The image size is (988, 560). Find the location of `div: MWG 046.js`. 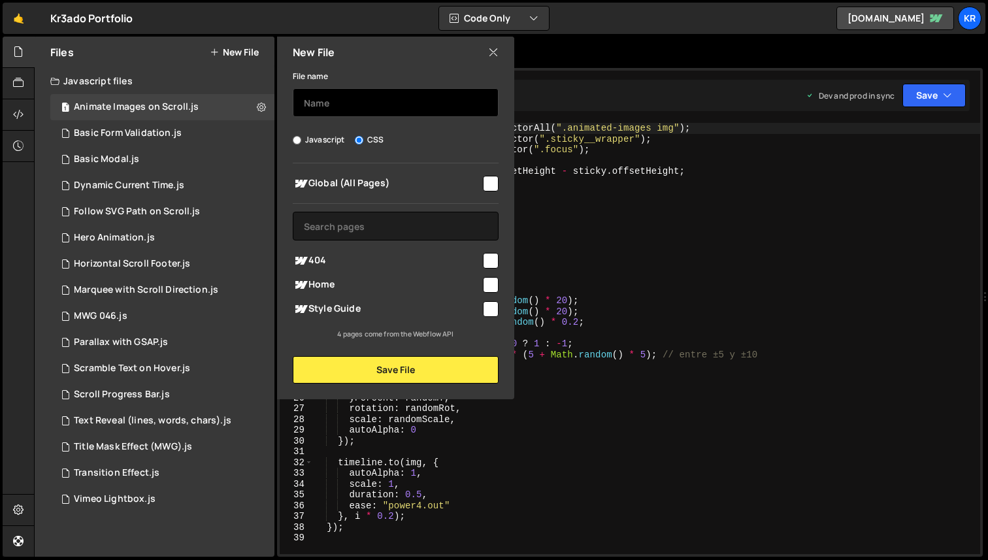

div: MWG 046.js is located at coordinates (101, 316).